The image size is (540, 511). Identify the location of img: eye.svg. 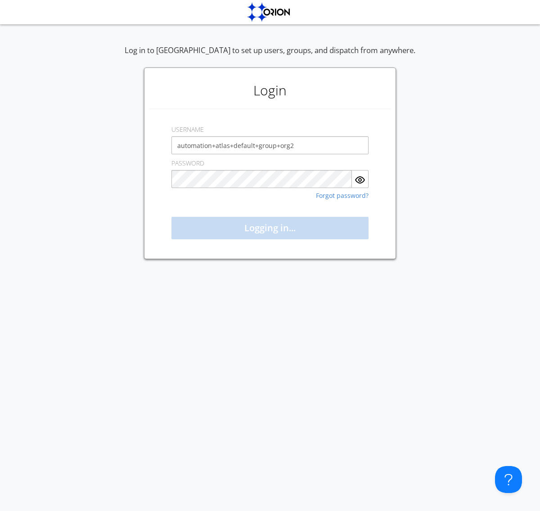
(360, 180).